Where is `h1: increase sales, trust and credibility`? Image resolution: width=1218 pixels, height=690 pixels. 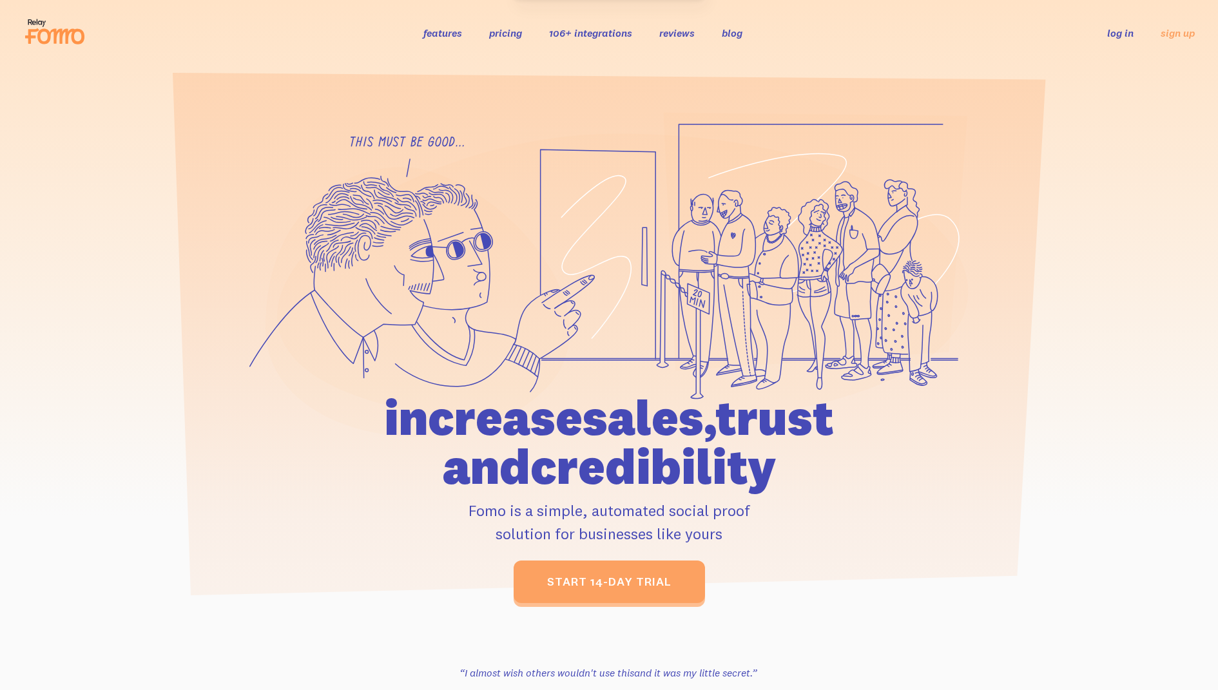
h1: increase sales, trust and credibility is located at coordinates (609, 442).